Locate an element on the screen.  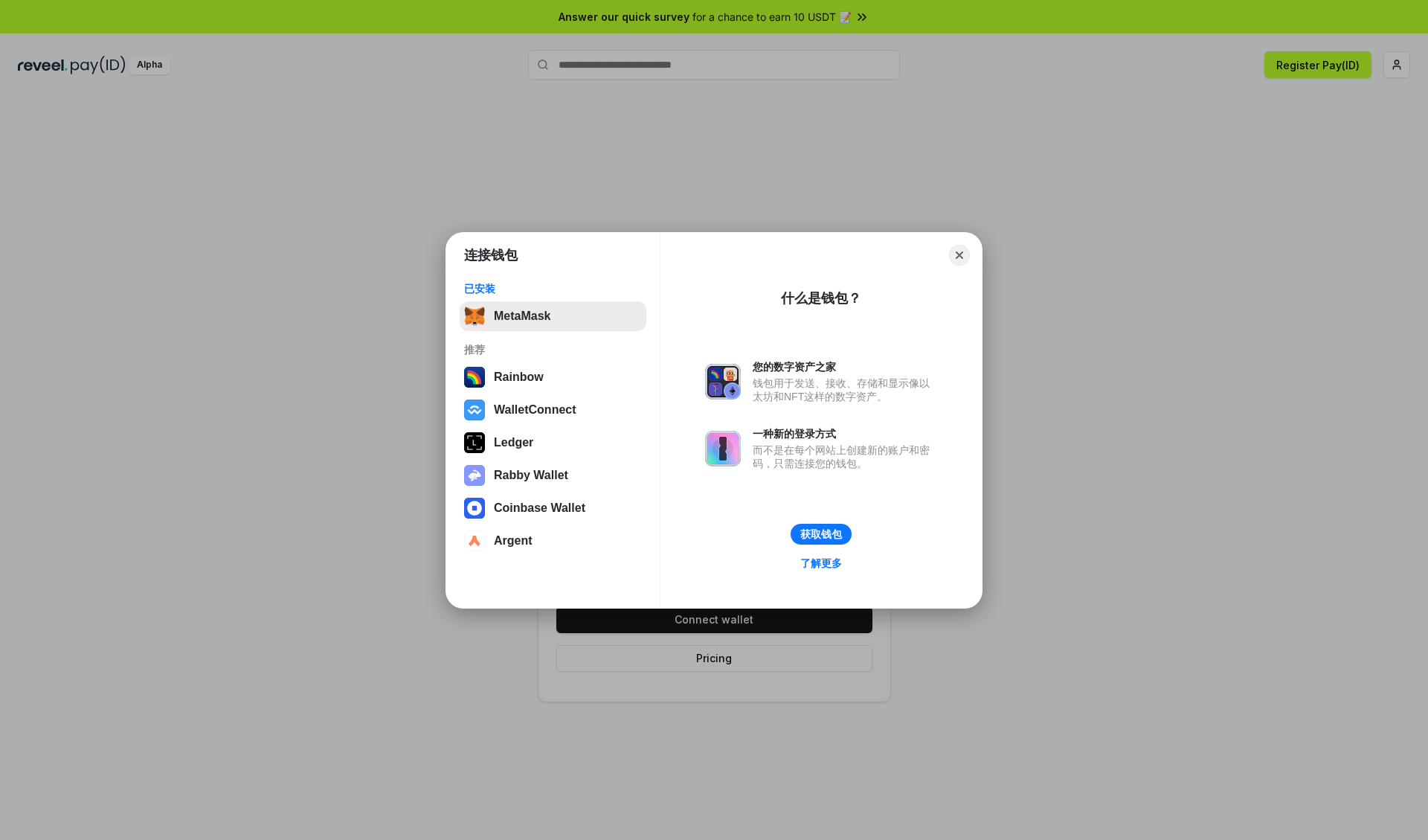
img: svg+xml,%3Csvg%20width%3D%22120%22%20height%3D%22120%22%20viewBox%3D%220%200%20120%20120%22%20fil... is located at coordinates (475, 377).